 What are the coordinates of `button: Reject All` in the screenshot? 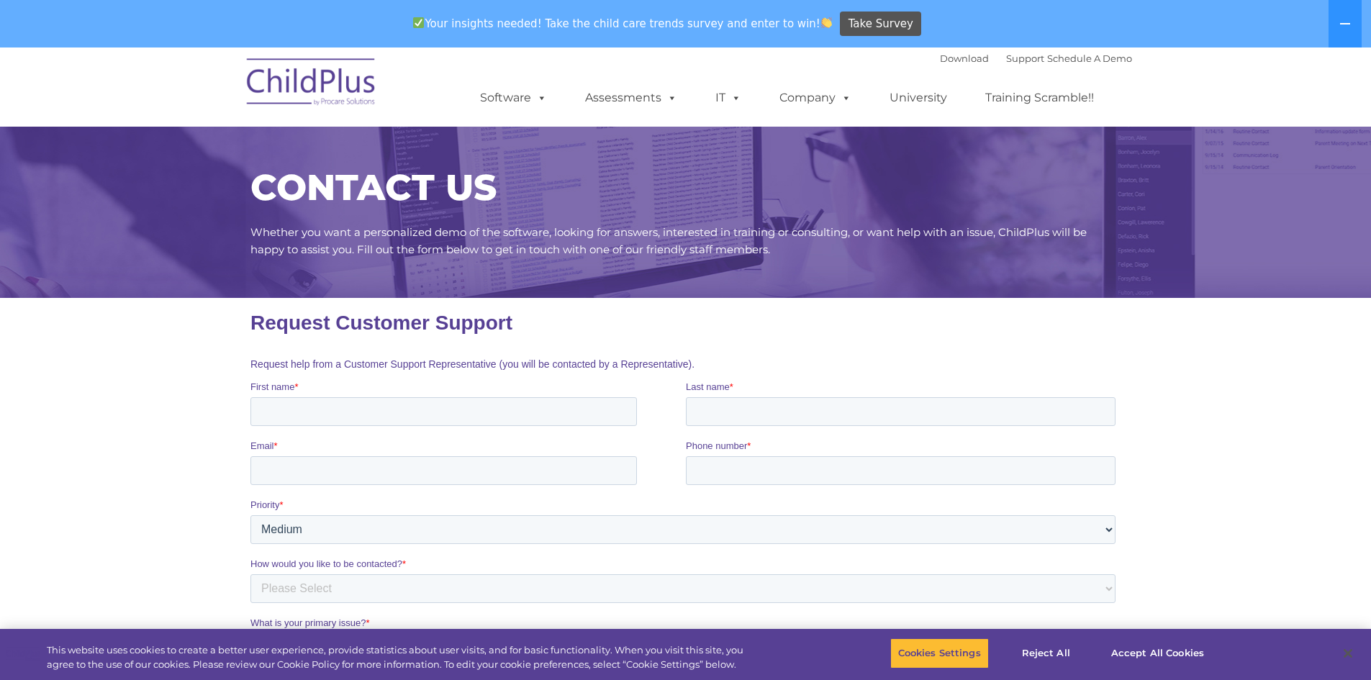 It's located at (1046, 653).